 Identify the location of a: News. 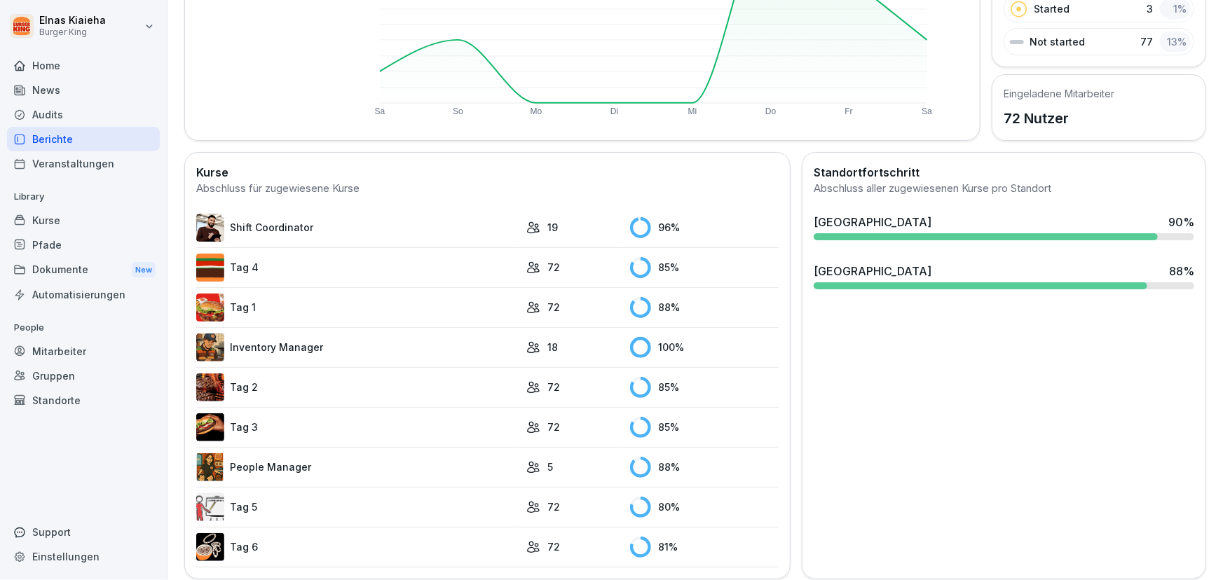
(83, 90).